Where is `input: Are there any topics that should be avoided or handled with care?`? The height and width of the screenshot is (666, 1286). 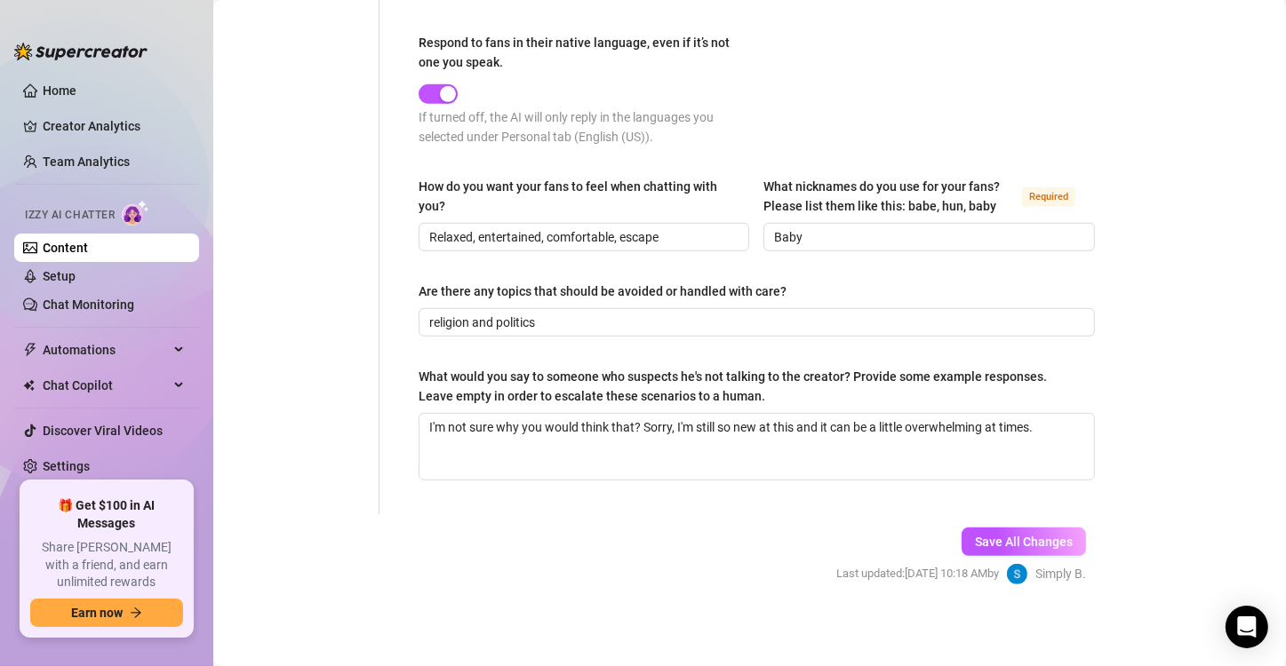 input: Are there any topics that should be avoided or handled with care? is located at coordinates (754, 323).